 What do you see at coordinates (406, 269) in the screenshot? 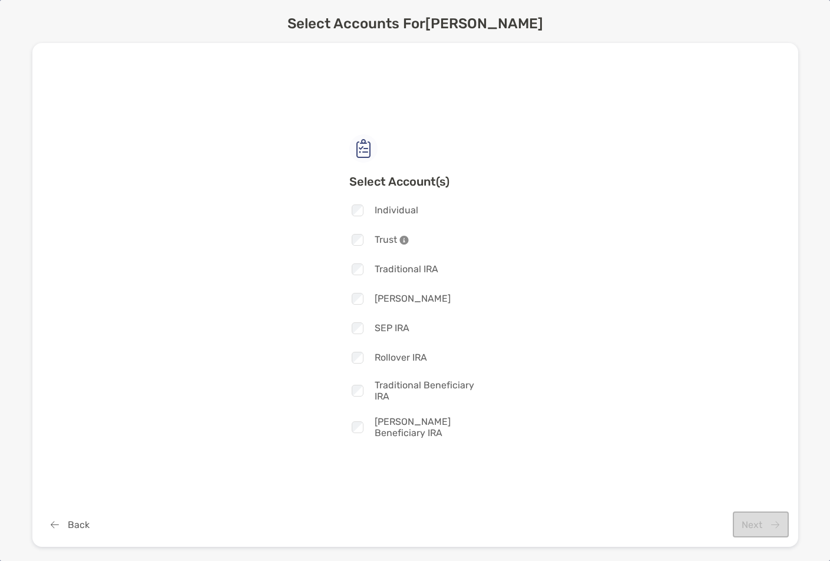
I see `span: Traditional IRA` at bounding box center [406, 269].